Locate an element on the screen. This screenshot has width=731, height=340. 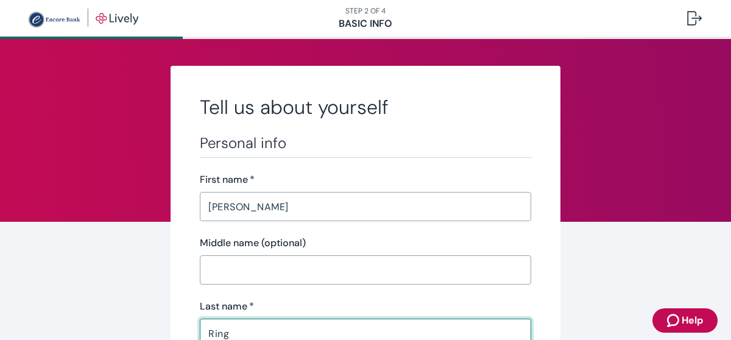
h3: Personal info is located at coordinates (365, 143).